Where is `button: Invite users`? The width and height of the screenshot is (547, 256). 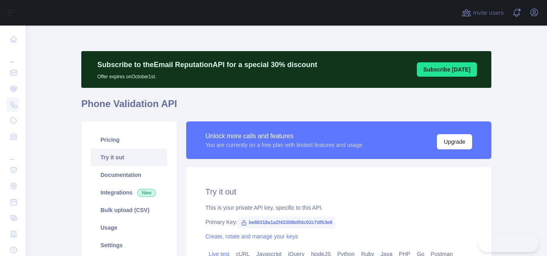
button: Invite users is located at coordinates (482, 13).